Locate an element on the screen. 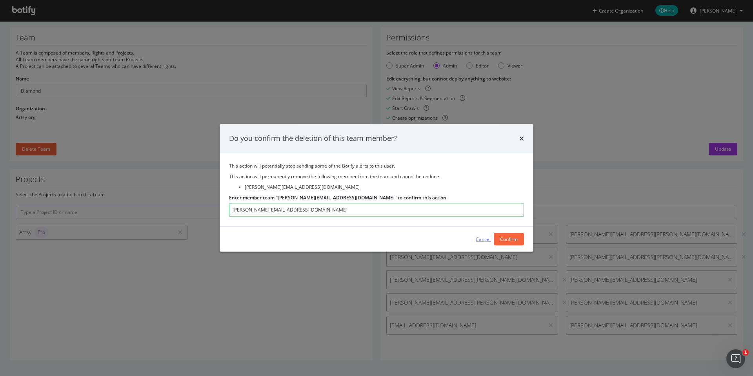 The height and width of the screenshot is (376, 753). div: Do you confirm the deletion of this team member? is located at coordinates (313, 138).